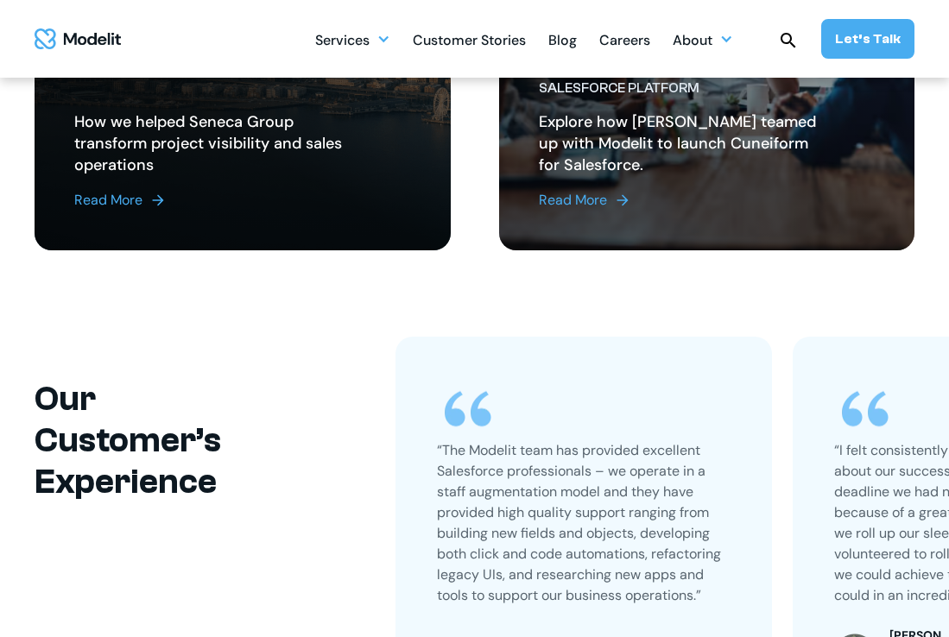 The width and height of the screenshot is (949, 637). What do you see at coordinates (562, 39) in the screenshot?
I see `a: Blog` at bounding box center [562, 39].